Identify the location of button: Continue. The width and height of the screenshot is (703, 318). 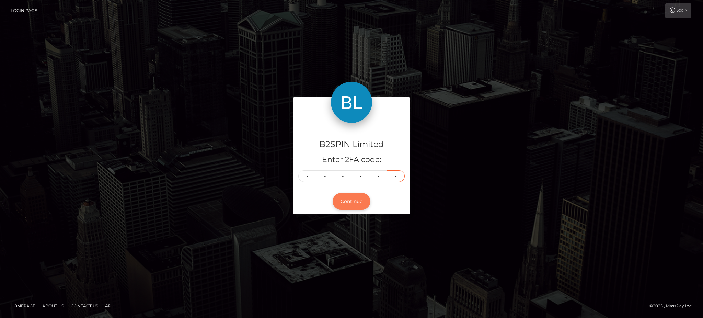
(351, 201).